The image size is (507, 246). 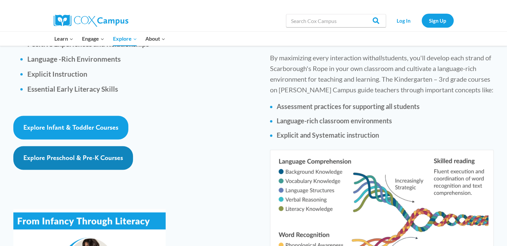 I want to click on b: Positive Experiences and Relationships, so click(x=88, y=44).